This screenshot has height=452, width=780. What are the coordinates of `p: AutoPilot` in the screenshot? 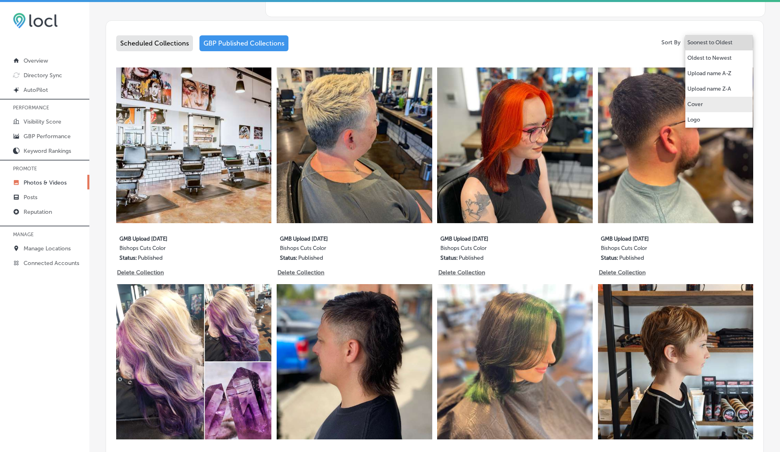 It's located at (36, 90).